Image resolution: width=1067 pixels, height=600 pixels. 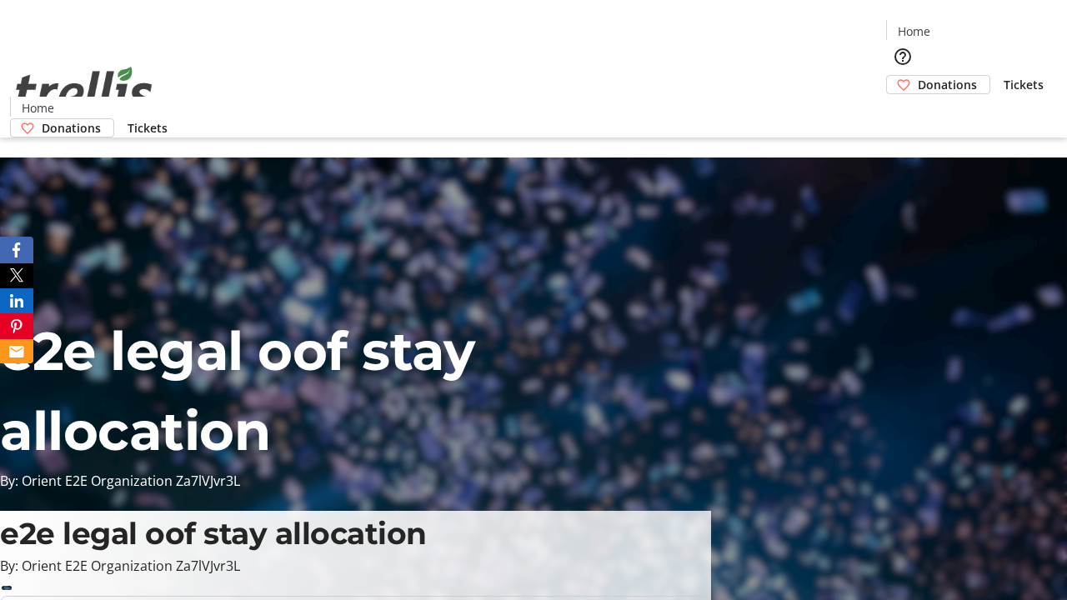 I want to click on button: Help, so click(x=903, y=57).